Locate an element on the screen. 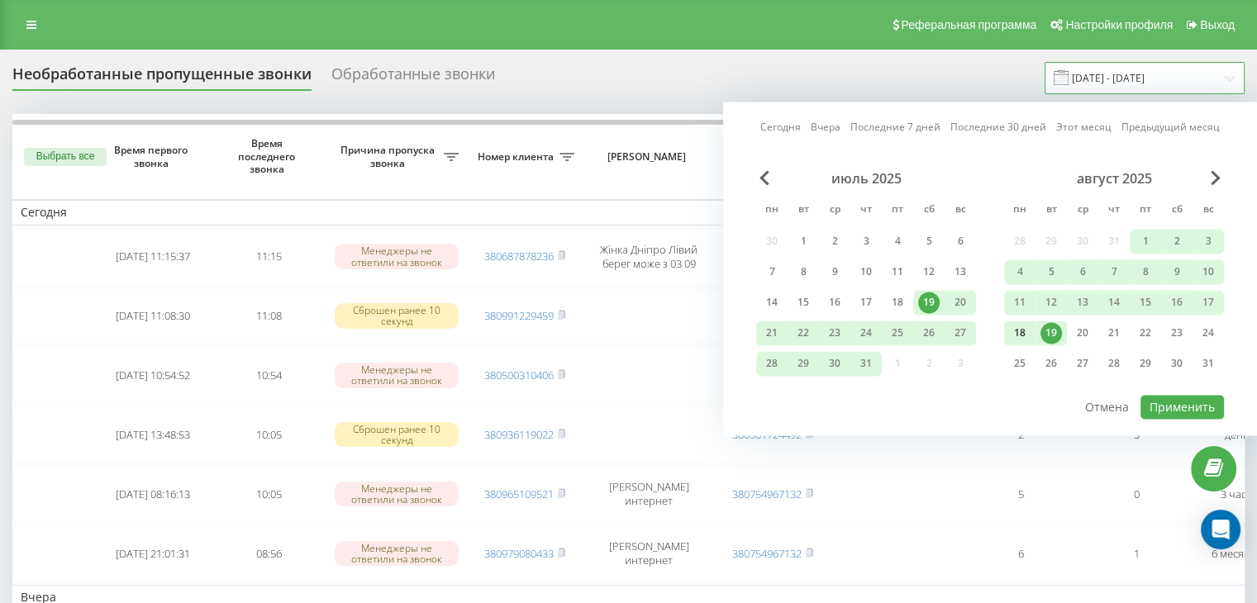 This screenshot has width=1257, height=603. div: 28 is located at coordinates (772, 364).